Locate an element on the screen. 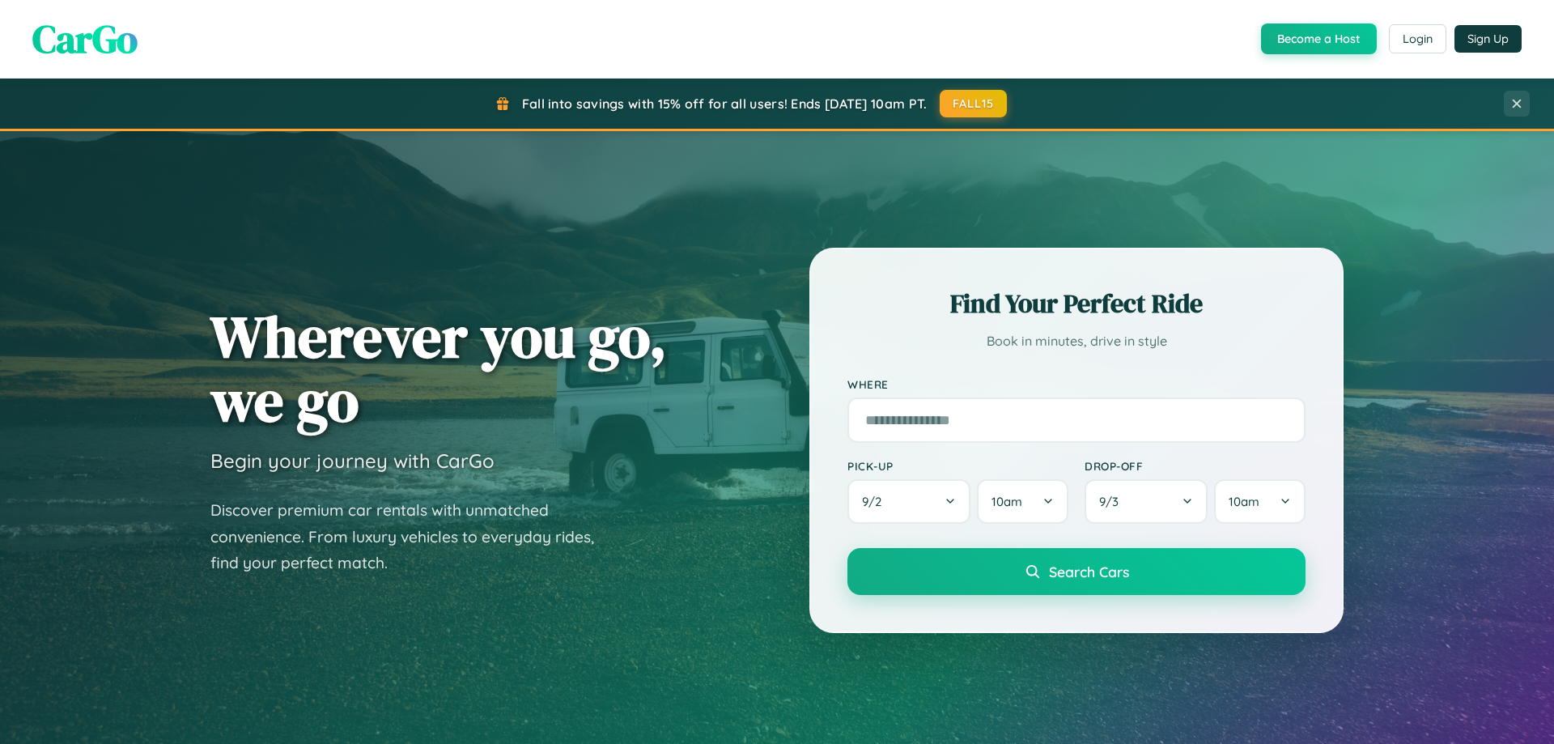 This screenshot has width=1554, height=744. span: 9 / 3 is located at coordinates (1113, 501).